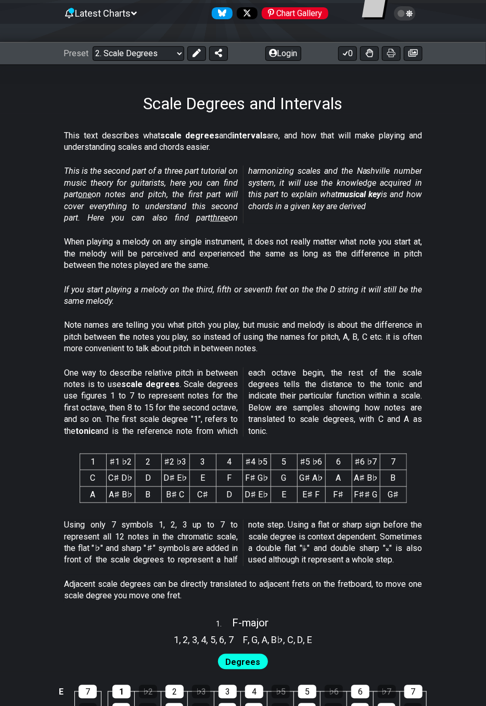 This screenshot has height=706, width=486. I want to click on button: Print, so click(391, 54).